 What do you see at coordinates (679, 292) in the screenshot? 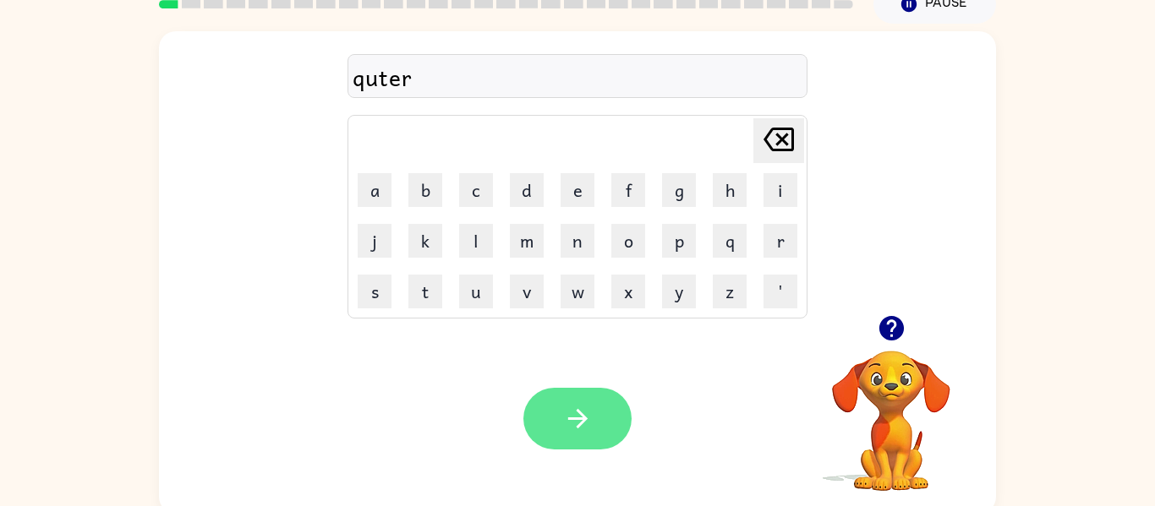
I see `button: y` at bounding box center [679, 292].